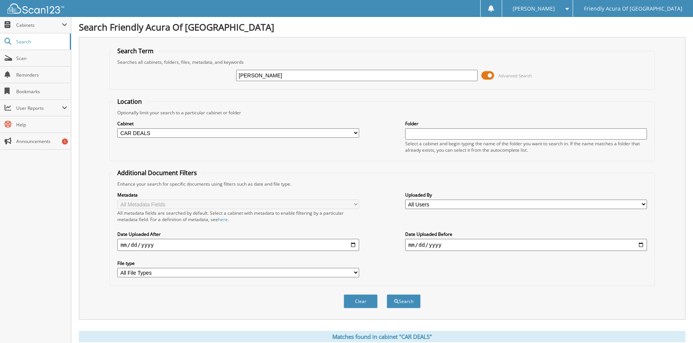 The height and width of the screenshot is (343, 693). I want to click on span: Search, so click(41, 42).